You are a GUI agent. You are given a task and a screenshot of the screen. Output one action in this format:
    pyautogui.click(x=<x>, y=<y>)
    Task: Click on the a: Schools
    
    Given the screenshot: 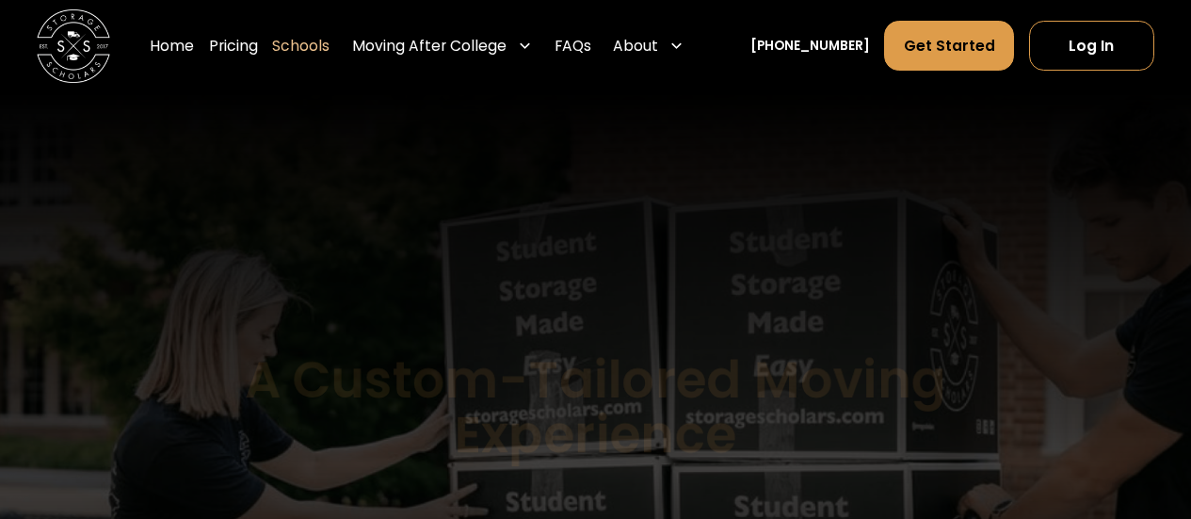 What is the action you would take?
    pyautogui.click(x=300, y=46)
    